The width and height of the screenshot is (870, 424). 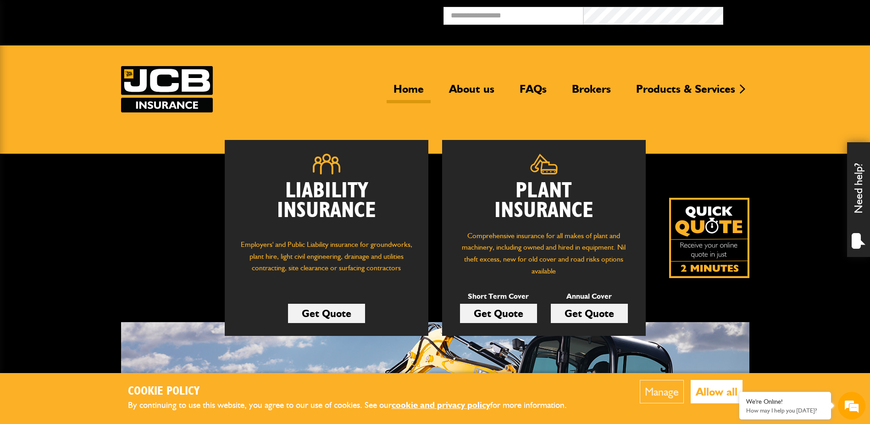 What do you see at coordinates (355, 405) in the screenshot?
I see `p: By continuing to use this website, you agree to our use of cookies. See our for more information.` at bounding box center [355, 405].